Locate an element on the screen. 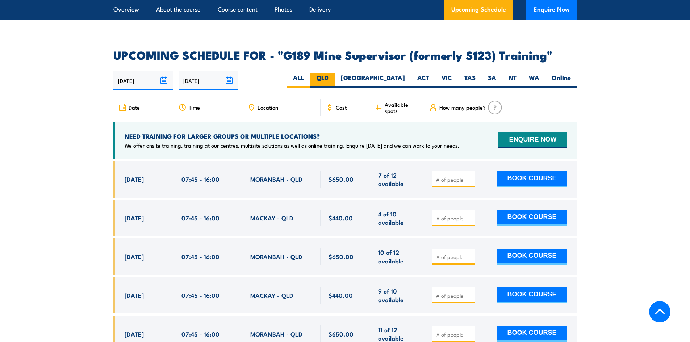  input: From date is located at coordinates (143, 80).